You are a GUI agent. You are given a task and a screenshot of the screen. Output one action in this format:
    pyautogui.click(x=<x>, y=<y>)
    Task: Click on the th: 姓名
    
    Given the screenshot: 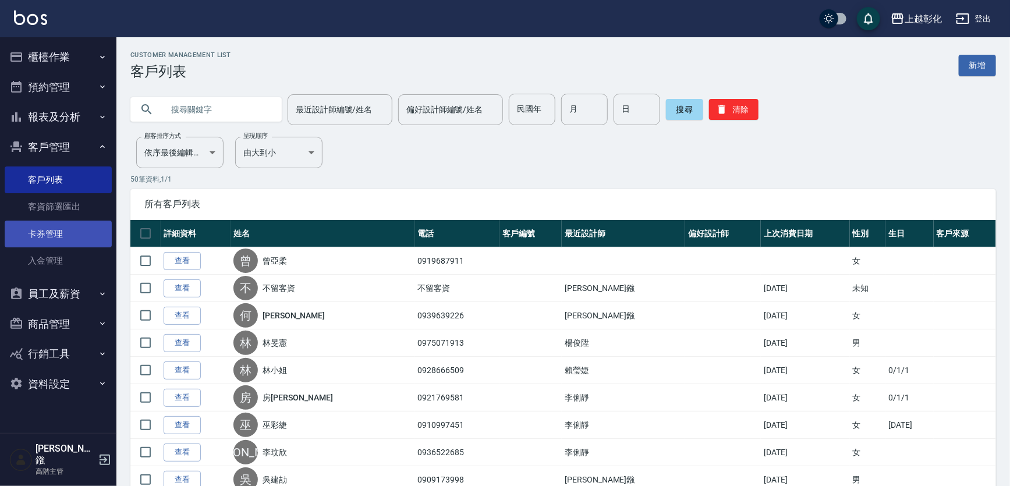 What is the action you would take?
    pyautogui.click(x=322, y=233)
    